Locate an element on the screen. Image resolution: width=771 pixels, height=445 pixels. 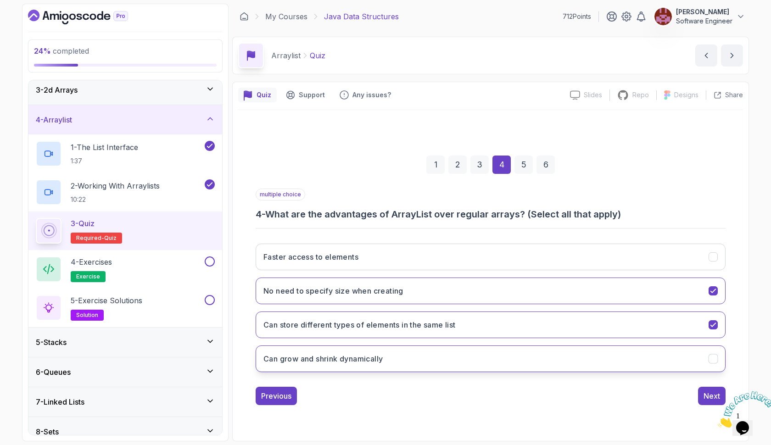
button: 7-Linked Lists is located at coordinates (125, 402).